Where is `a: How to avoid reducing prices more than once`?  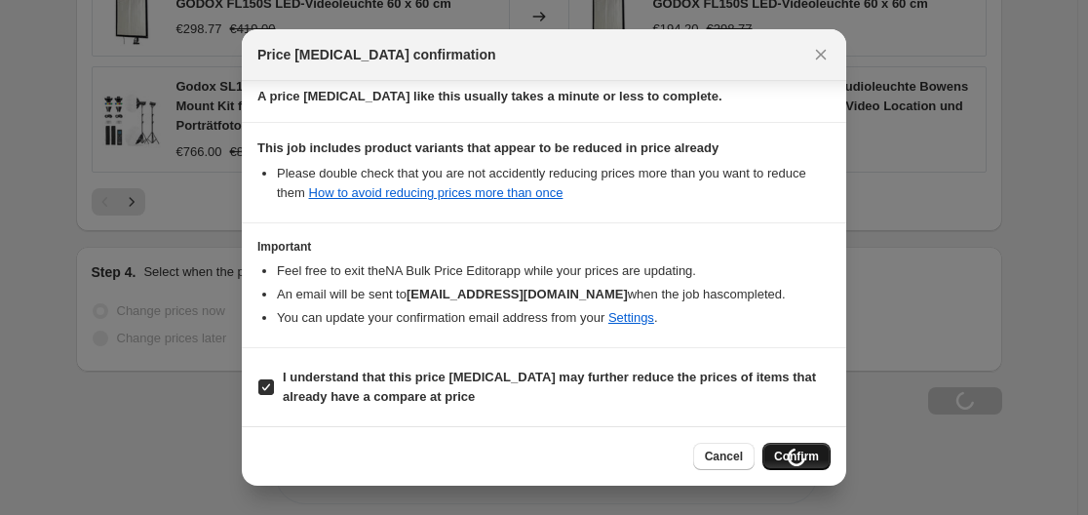
a: How to avoid reducing prices more than once is located at coordinates (436, 192).